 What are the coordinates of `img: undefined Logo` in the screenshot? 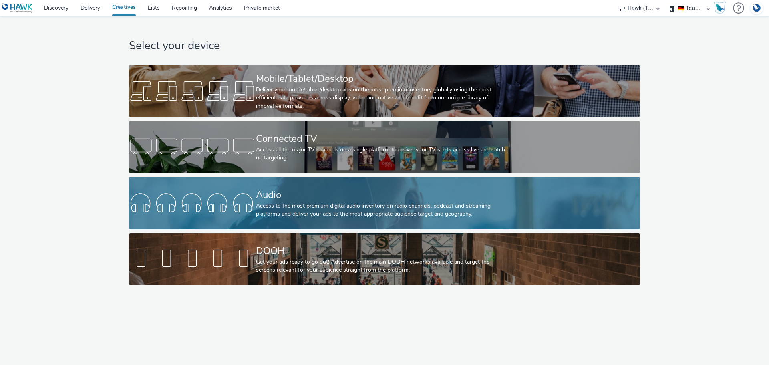 It's located at (17, 8).